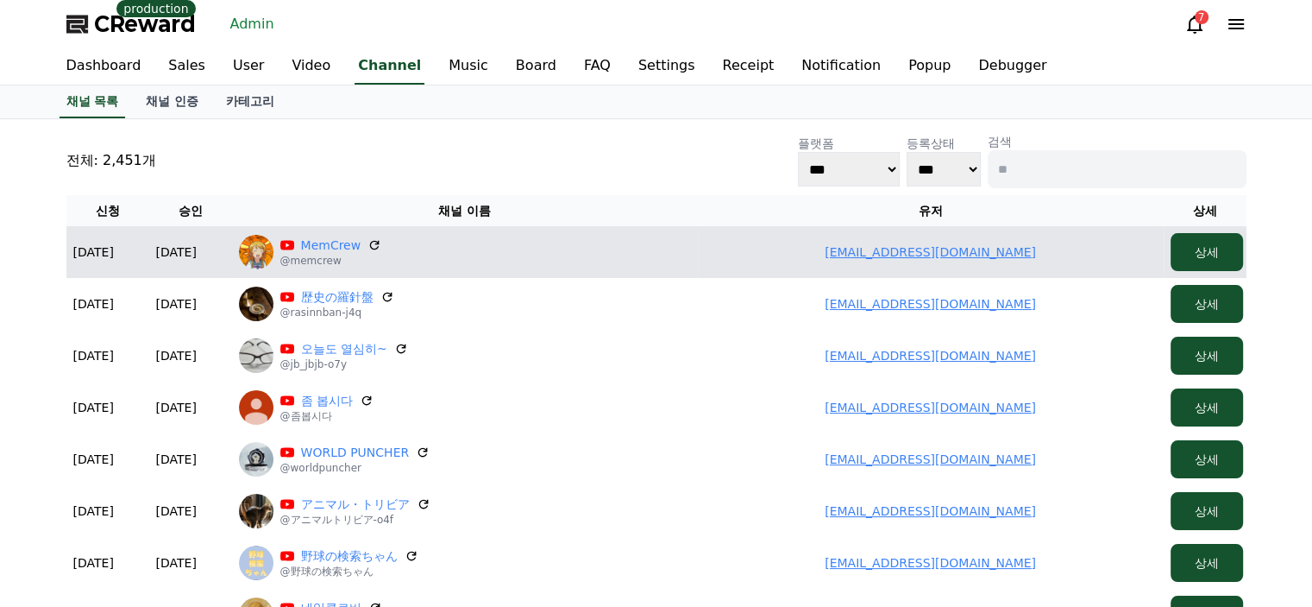 This screenshot has width=1312, height=607. Describe the element at coordinates (1195, 24) in the screenshot. I see `a: 7` at that location.